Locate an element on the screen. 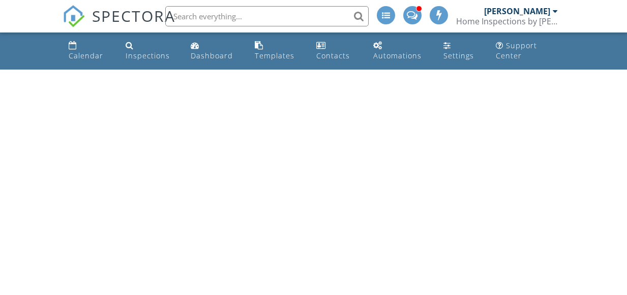 This screenshot has width=627, height=295. input: Search everything... is located at coordinates (267, 16).